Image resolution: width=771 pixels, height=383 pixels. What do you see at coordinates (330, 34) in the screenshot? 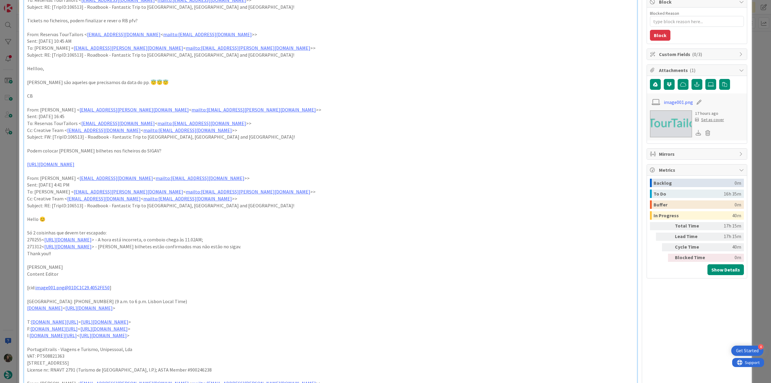
I see `p: From: Reservas TourTailors < < >>` at bounding box center [330, 34].